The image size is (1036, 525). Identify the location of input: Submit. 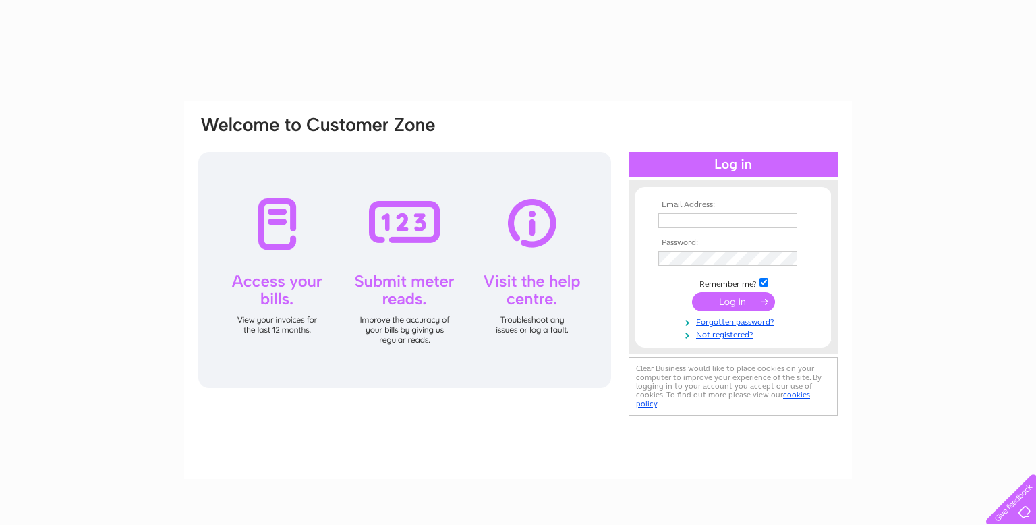
(733, 301).